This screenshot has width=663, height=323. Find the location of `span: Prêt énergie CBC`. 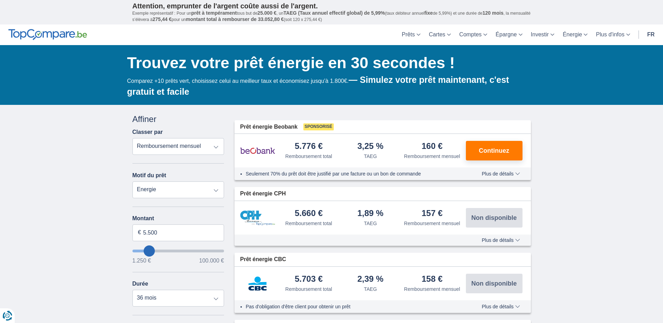

span: Prêt énergie CBC is located at coordinates (263, 259).